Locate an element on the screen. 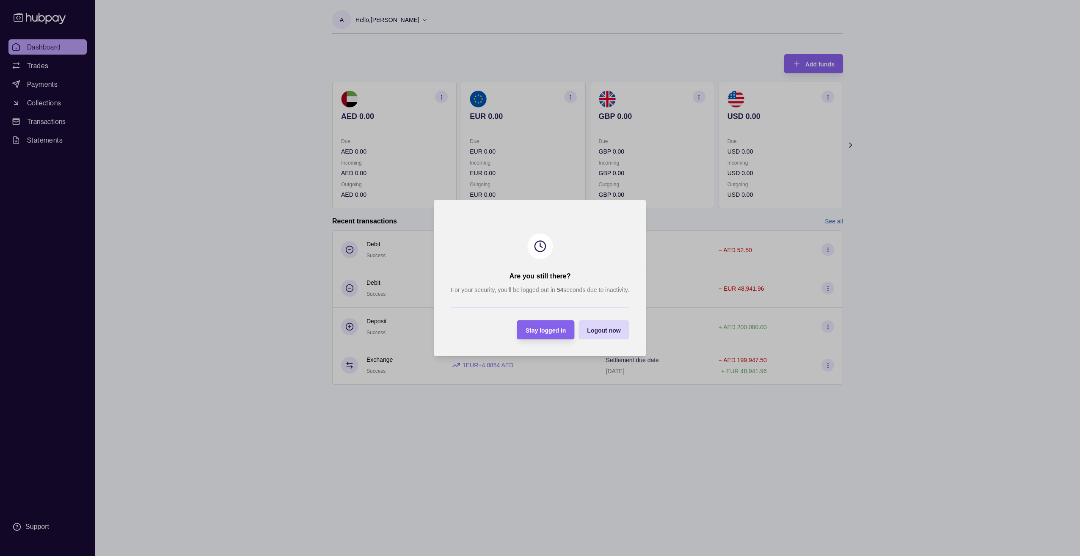 The image size is (1080, 556). p: For your security, you’ll be logged out in seconds due to inactivity. is located at coordinates (540, 290).